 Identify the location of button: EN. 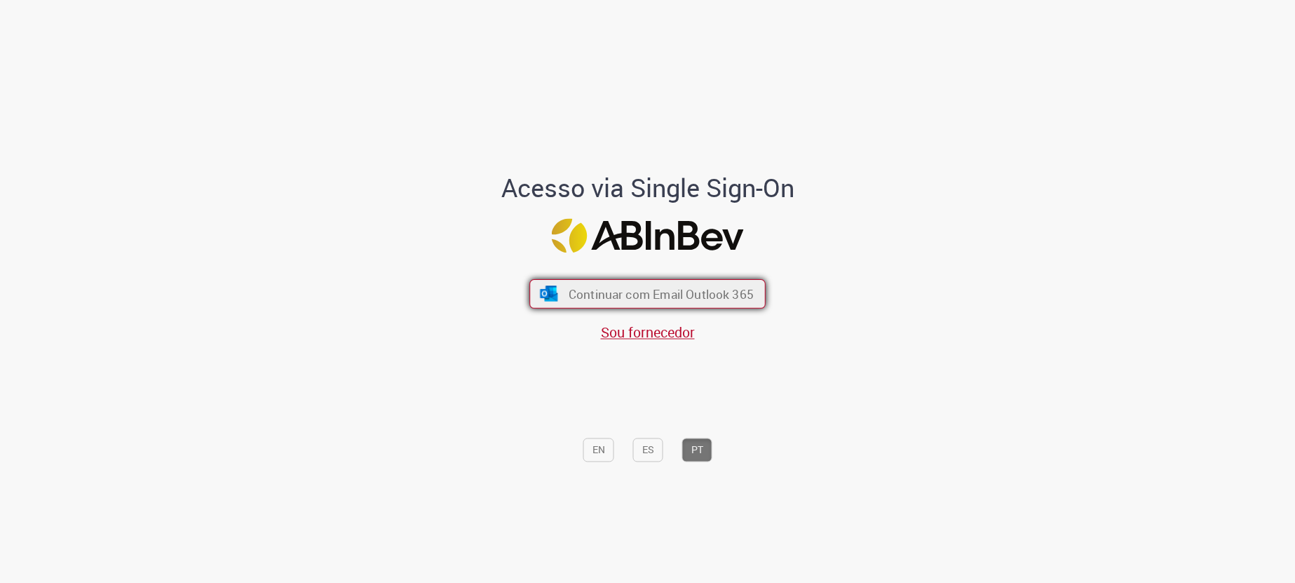
(599, 450).